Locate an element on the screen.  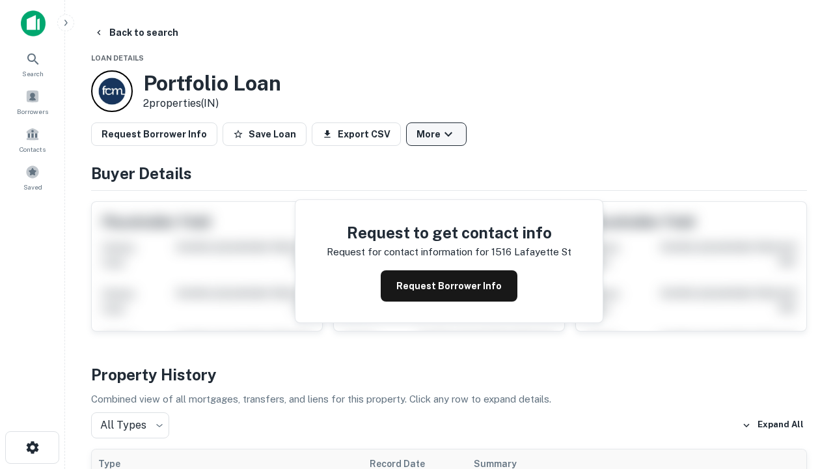
div: Saved is located at coordinates (33, 177).